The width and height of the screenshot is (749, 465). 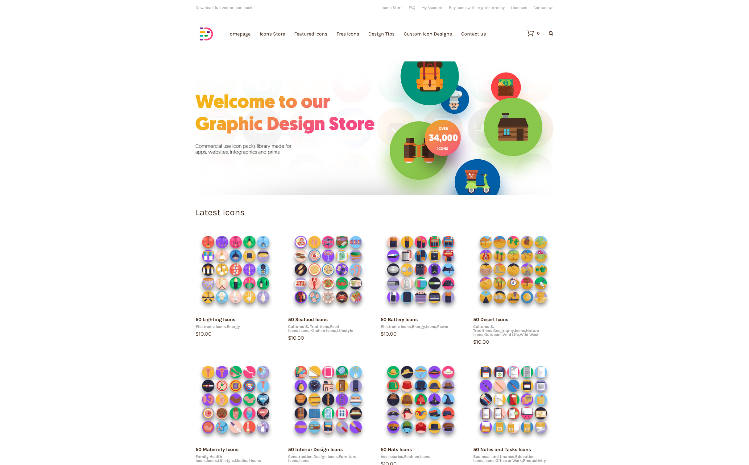 I want to click on a: 0, so click(x=530, y=33).